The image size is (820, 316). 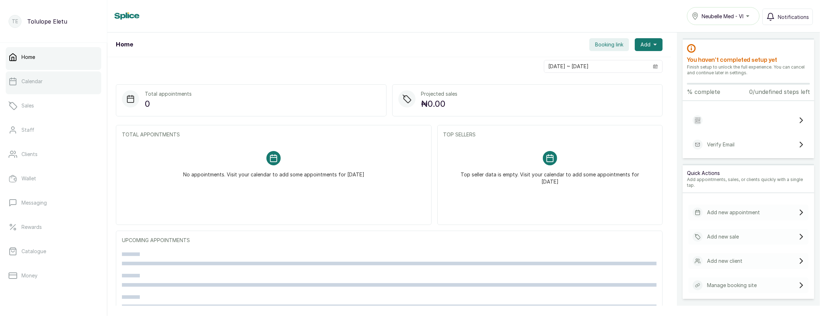 What do you see at coordinates (389, 241) in the screenshot?
I see `p: UPCOMING APPOINTMENTS` at bounding box center [389, 241].